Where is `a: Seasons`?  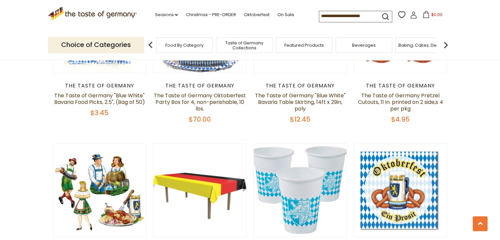
a: Seasons is located at coordinates (166, 15).